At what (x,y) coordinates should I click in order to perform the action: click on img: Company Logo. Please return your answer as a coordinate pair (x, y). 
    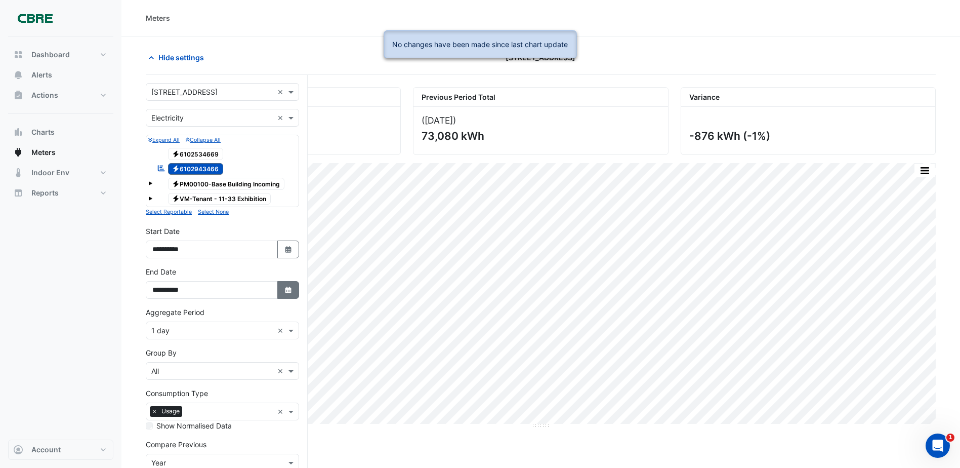
    Looking at the image, I should click on (35, 18).